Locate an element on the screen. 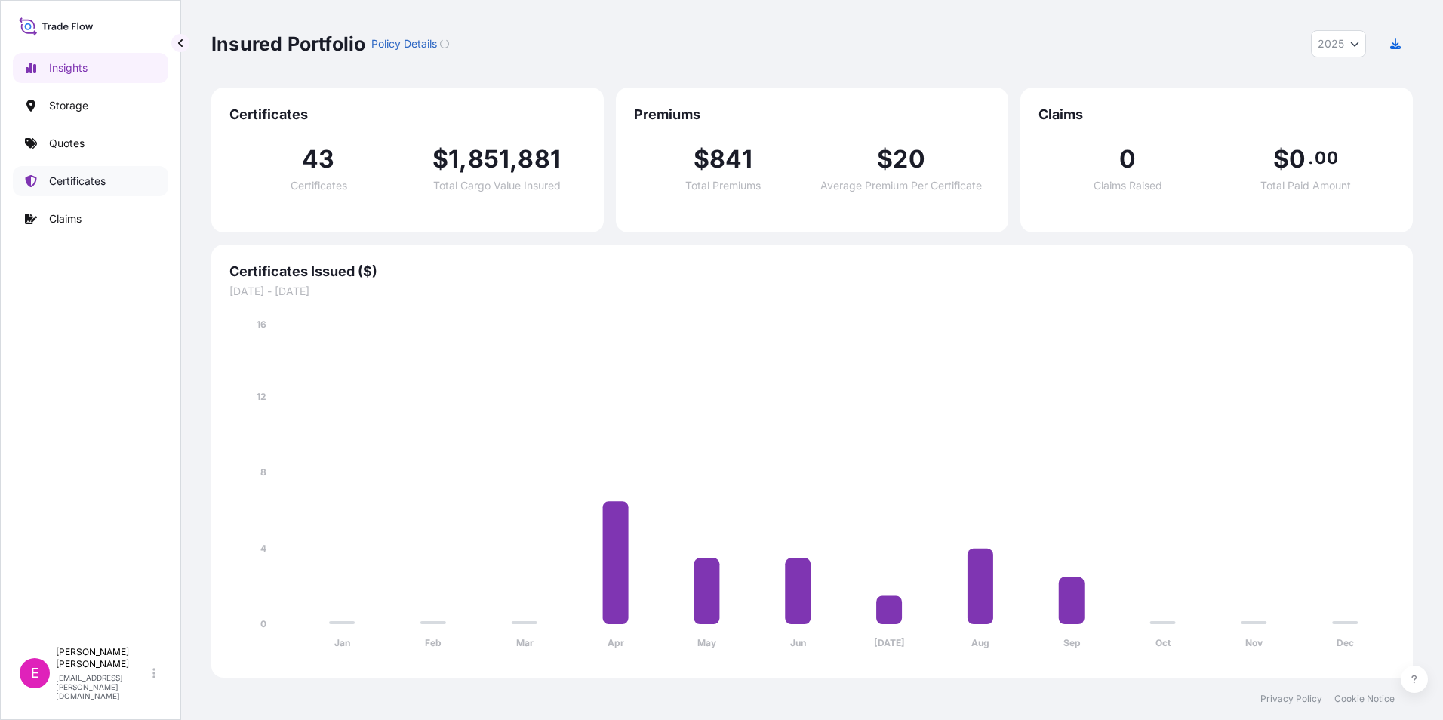  span: Premiums is located at coordinates (812, 115).